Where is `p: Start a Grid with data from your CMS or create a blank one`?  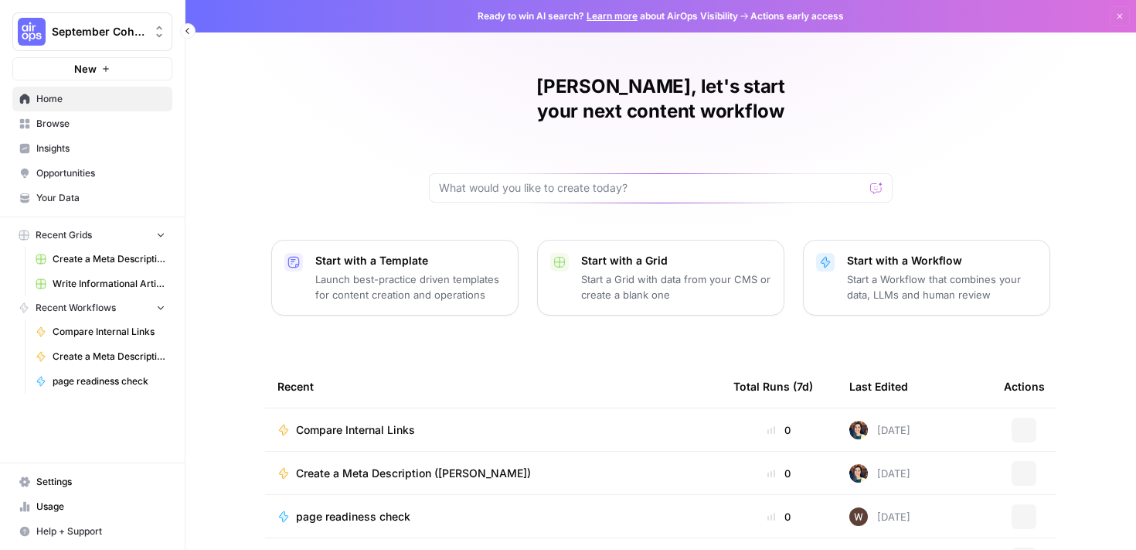
p: Start a Grid with data from your CMS or create a blank one is located at coordinates (676, 287).